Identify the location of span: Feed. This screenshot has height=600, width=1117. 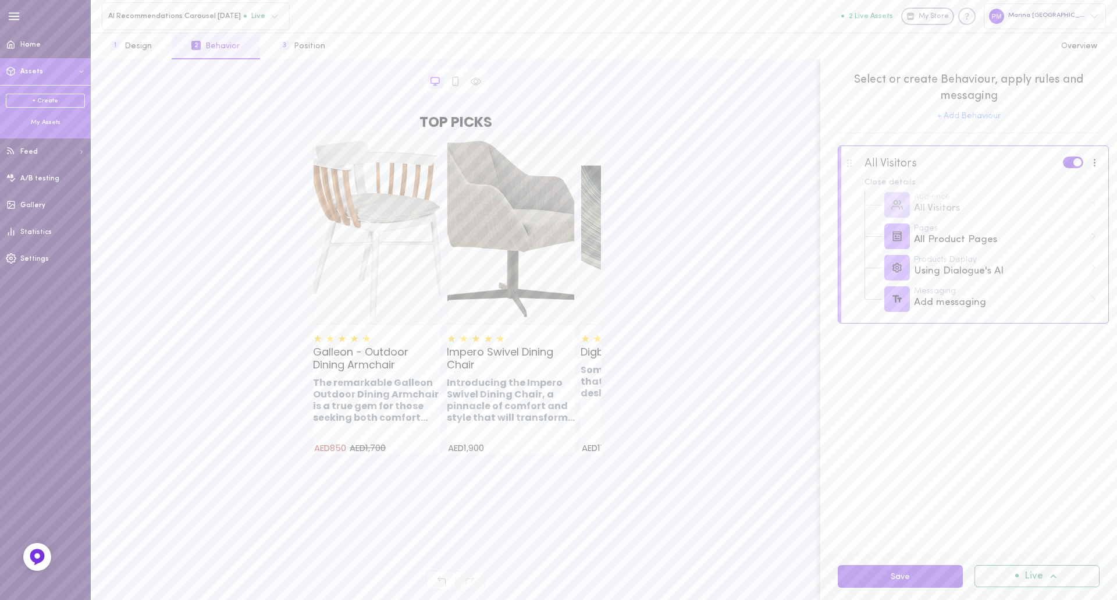
(29, 152).